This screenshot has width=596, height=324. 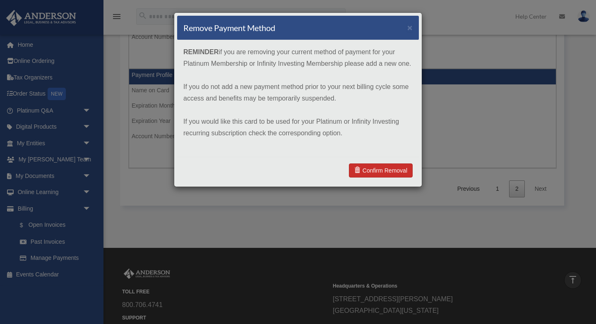 I want to click on p: If you would like this card to be used for your Platinum or Infinity Investing recurring subscrip..., so click(x=298, y=127).